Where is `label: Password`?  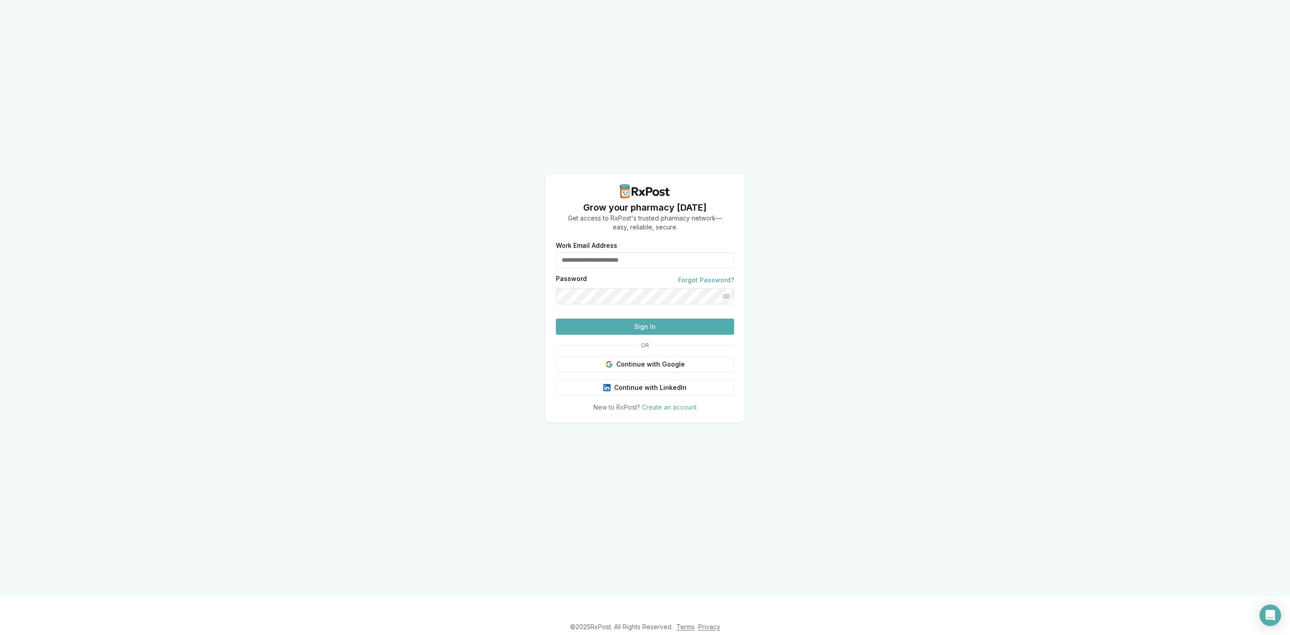
label: Password is located at coordinates (571, 280).